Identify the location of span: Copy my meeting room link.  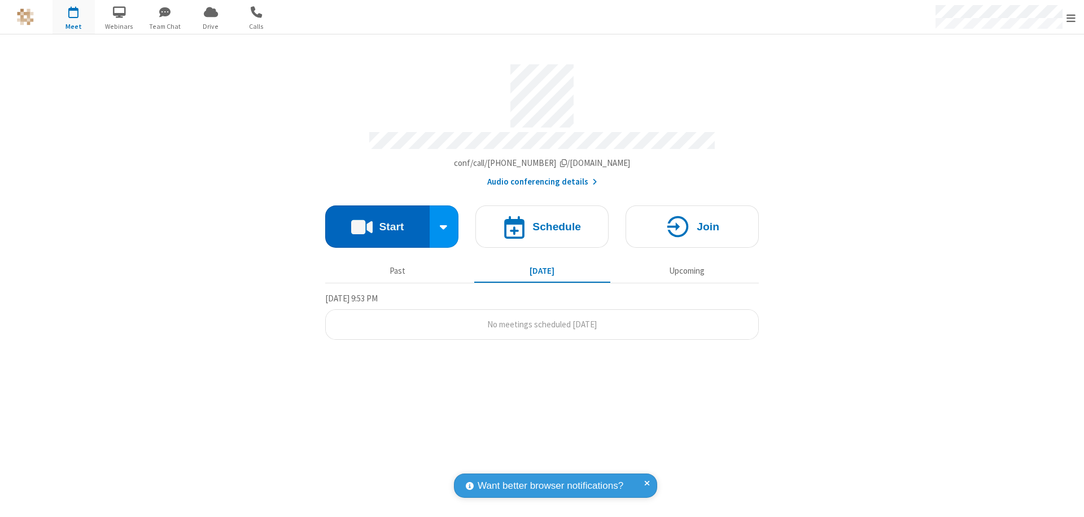
(542, 163).